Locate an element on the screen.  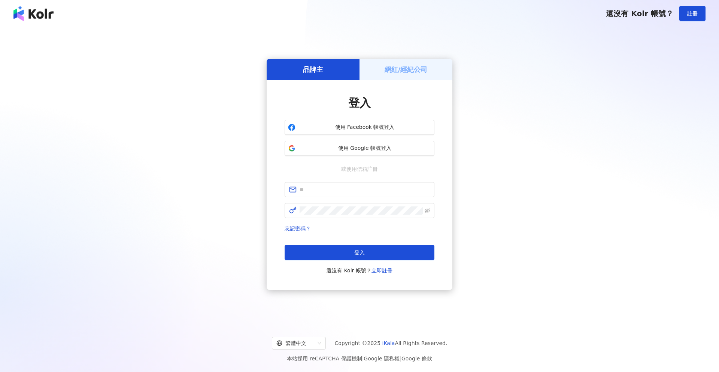
button: 使用 Facebook 帳號登入 is located at coordinates (359, 127).